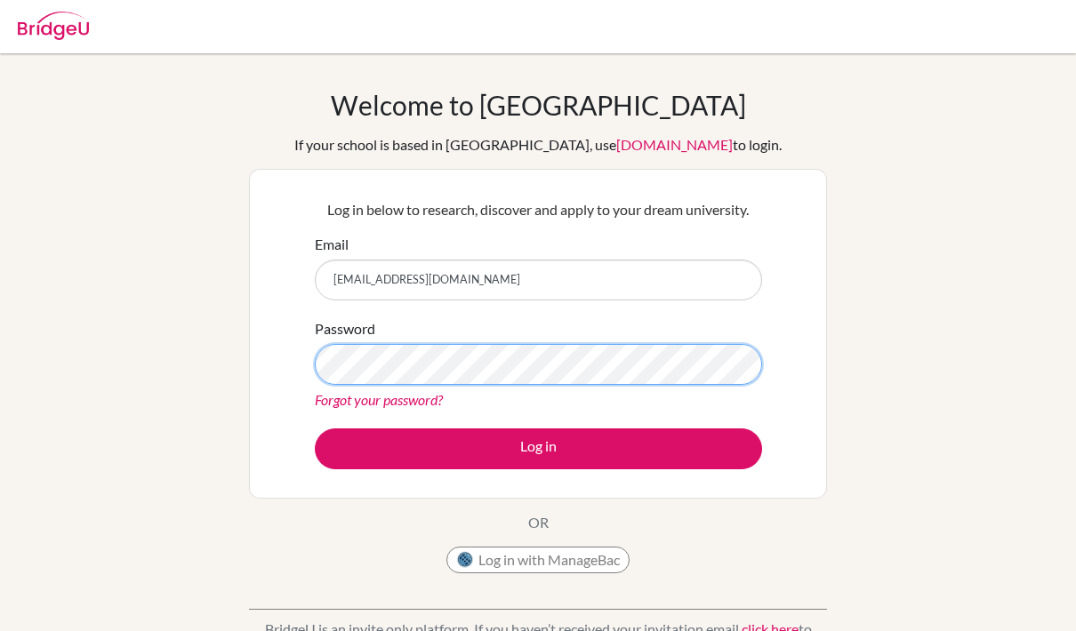 This screenshot has height=631, width=1076. I want to click on button: Log in with ManageBac, so click(538, 560).